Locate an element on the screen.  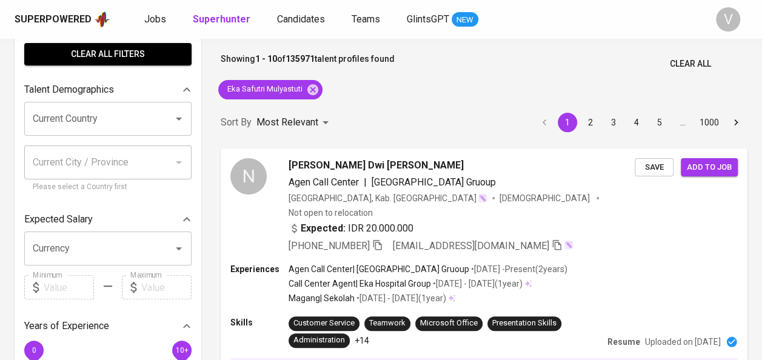
button: Add to job is located at coordinates (710, 167).